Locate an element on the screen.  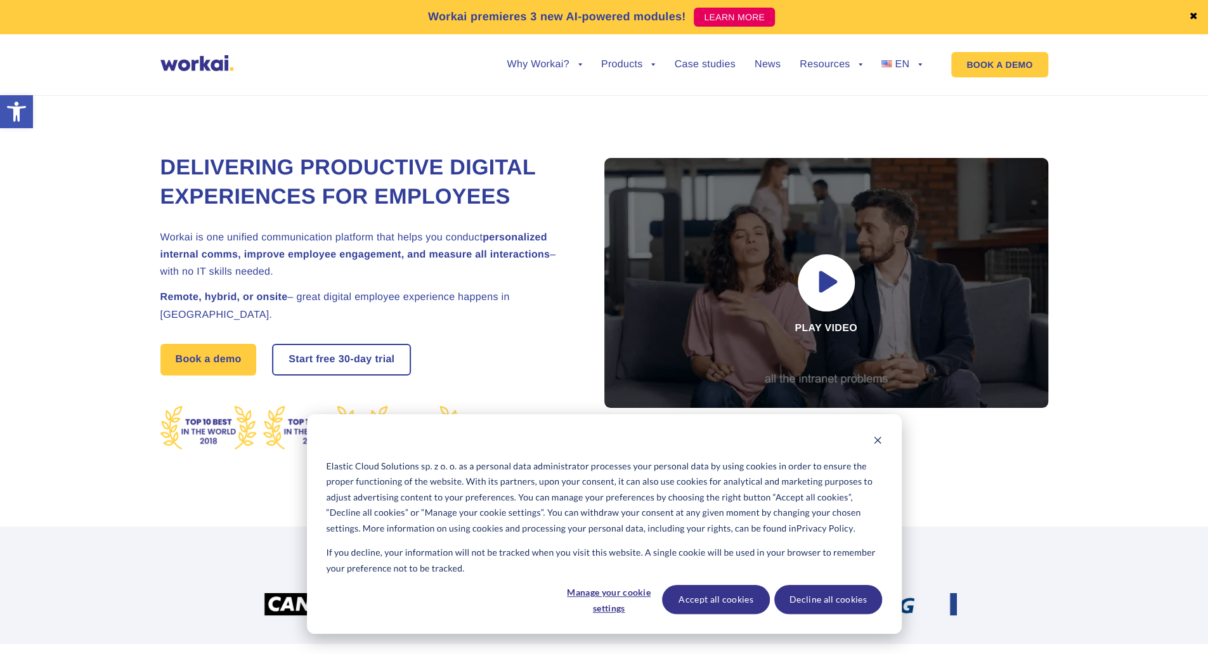
a: Resources is located at coordinates (831, 65).